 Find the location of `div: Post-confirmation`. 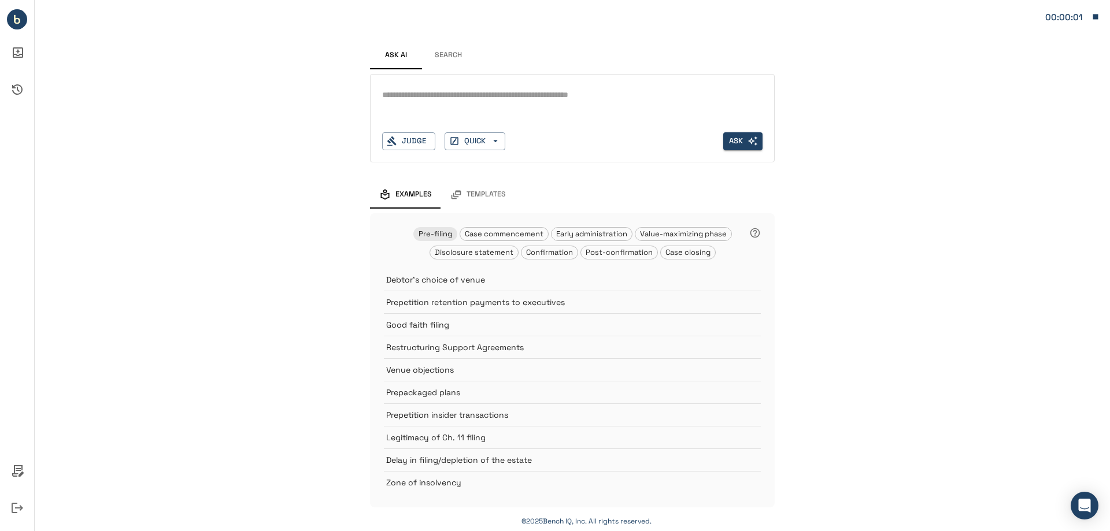

div: Post-confirmation is located at coordinates (619, 253).